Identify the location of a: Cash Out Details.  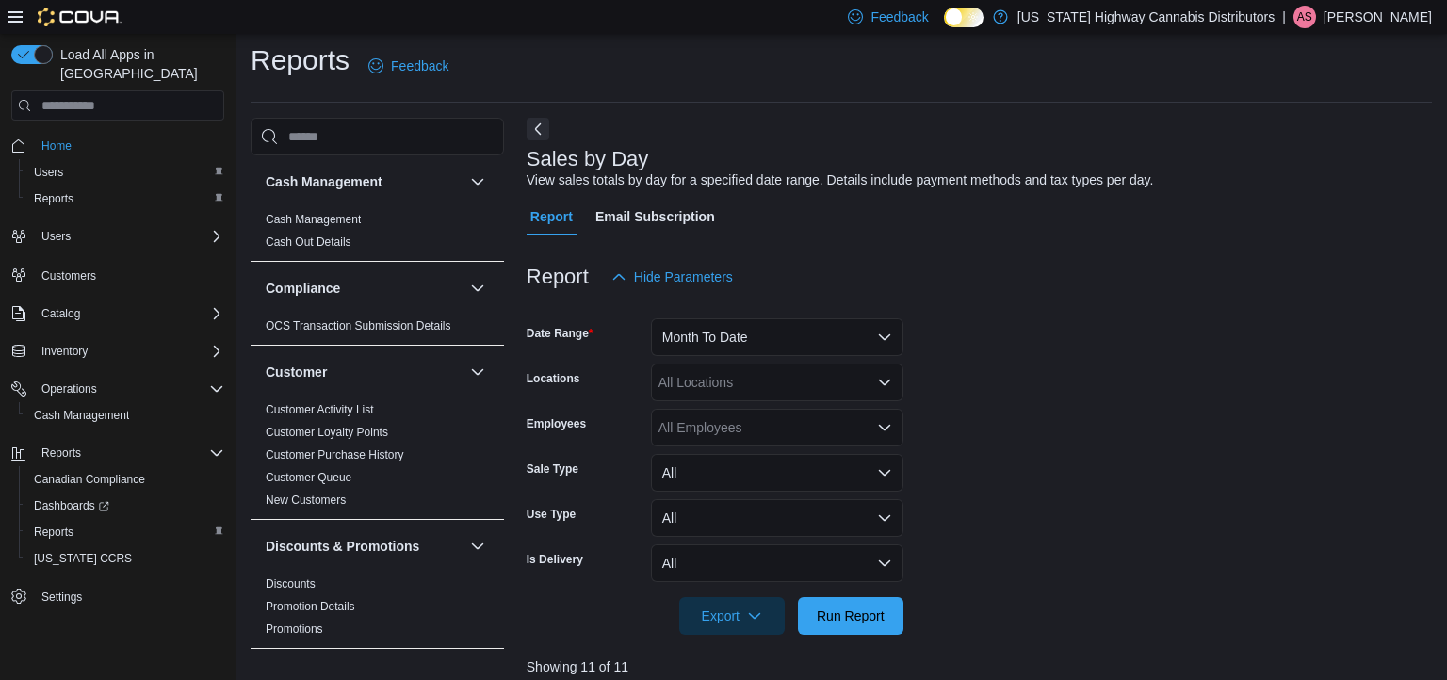
(308, 242).